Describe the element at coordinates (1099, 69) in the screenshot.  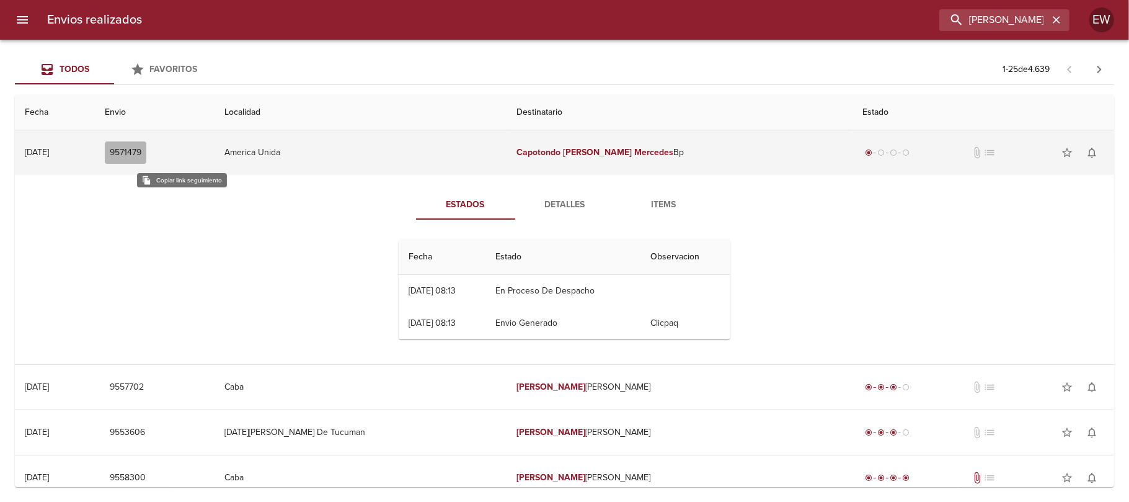
I see `span: Pagina siguiente` at that location.